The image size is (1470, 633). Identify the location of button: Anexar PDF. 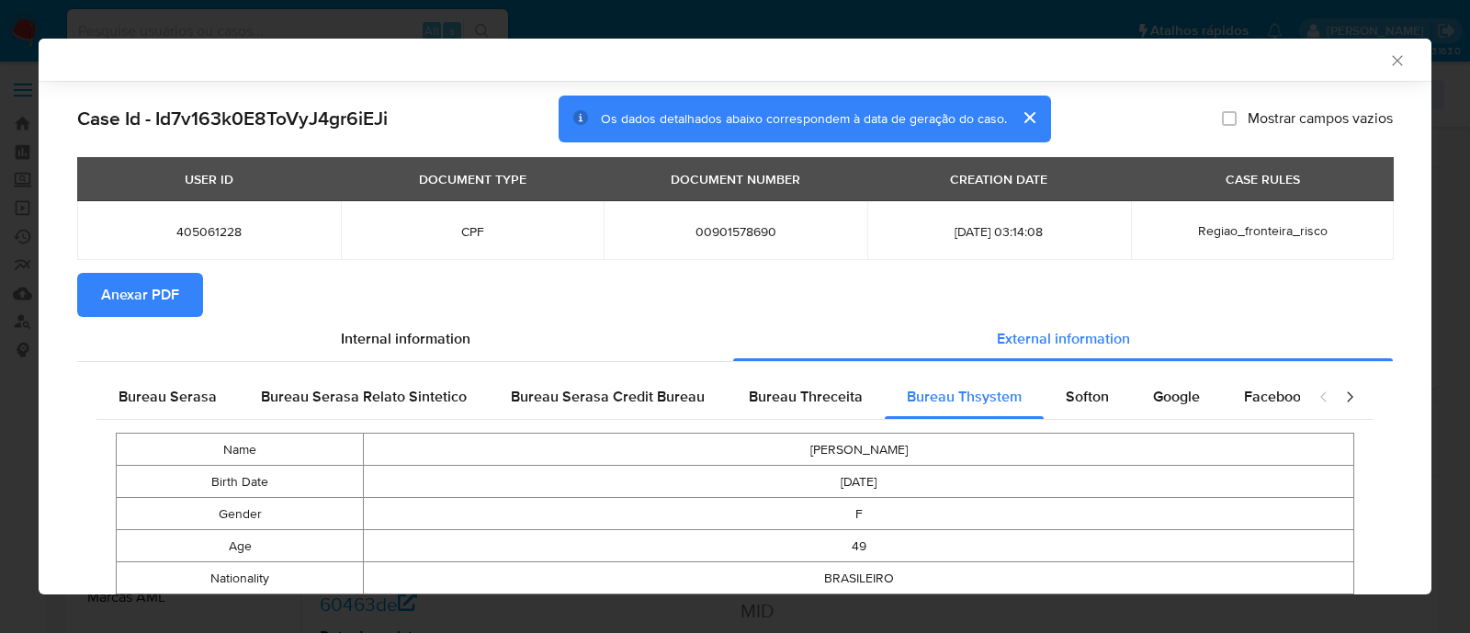
(140, 295).